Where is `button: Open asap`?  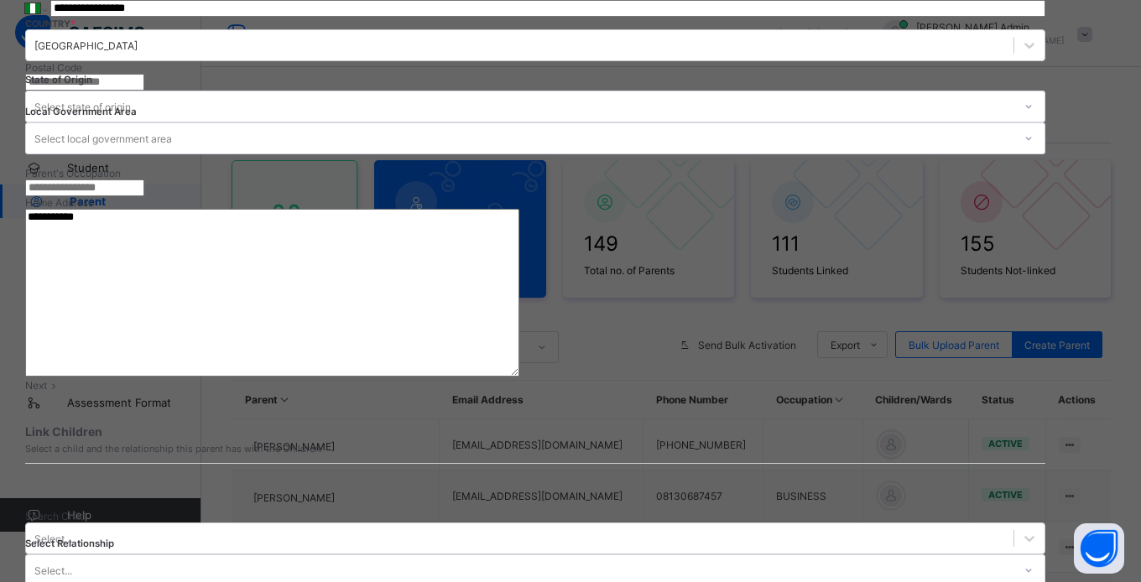 button: Open asap is located at coordinates (1099, 549).